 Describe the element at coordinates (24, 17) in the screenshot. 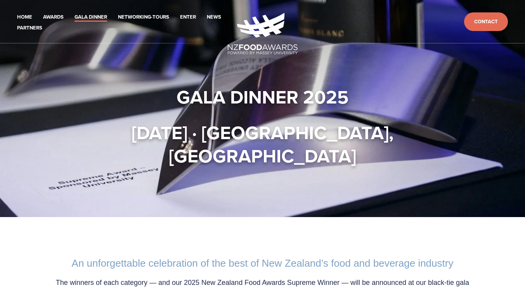

I see `a: Home` at that location.